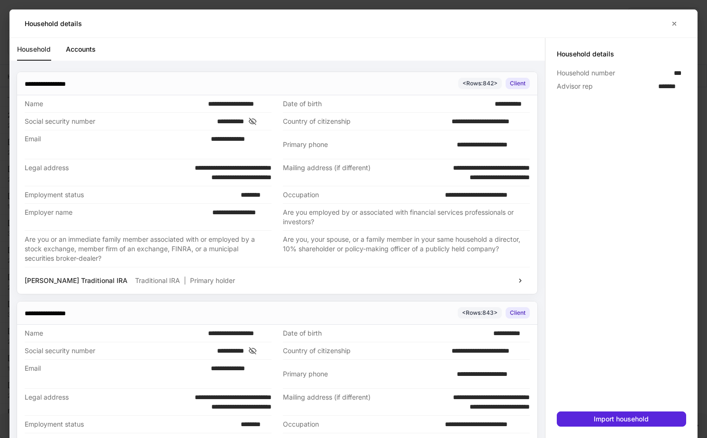 This screenshot has width=707, height=438. I want to click on div: Are you employed by or associated with financial services professionals or investors?, so click(403, 217).